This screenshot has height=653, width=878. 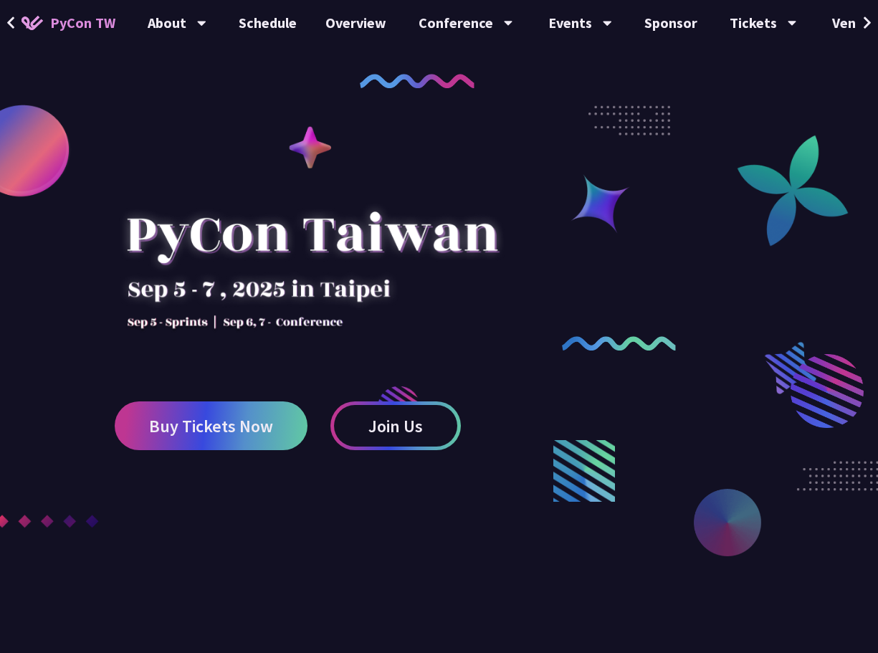 What do you see at coordinates (211, 426) in the screenshot?
I see `span: Buy Tickets Now` at bounding box center [211, 426].